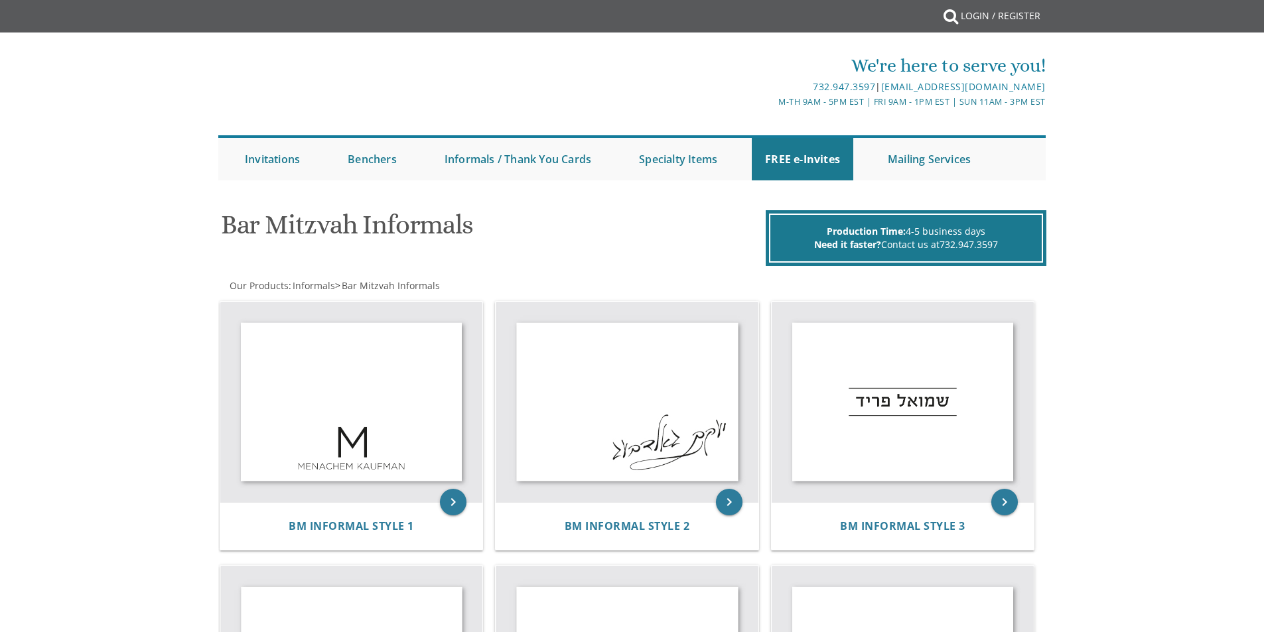 The width and height of the screenshot is (1264, 632). Describe the element at coordinates (847, 244) in the screenshot. I see `span: Need it faster?` at that location.